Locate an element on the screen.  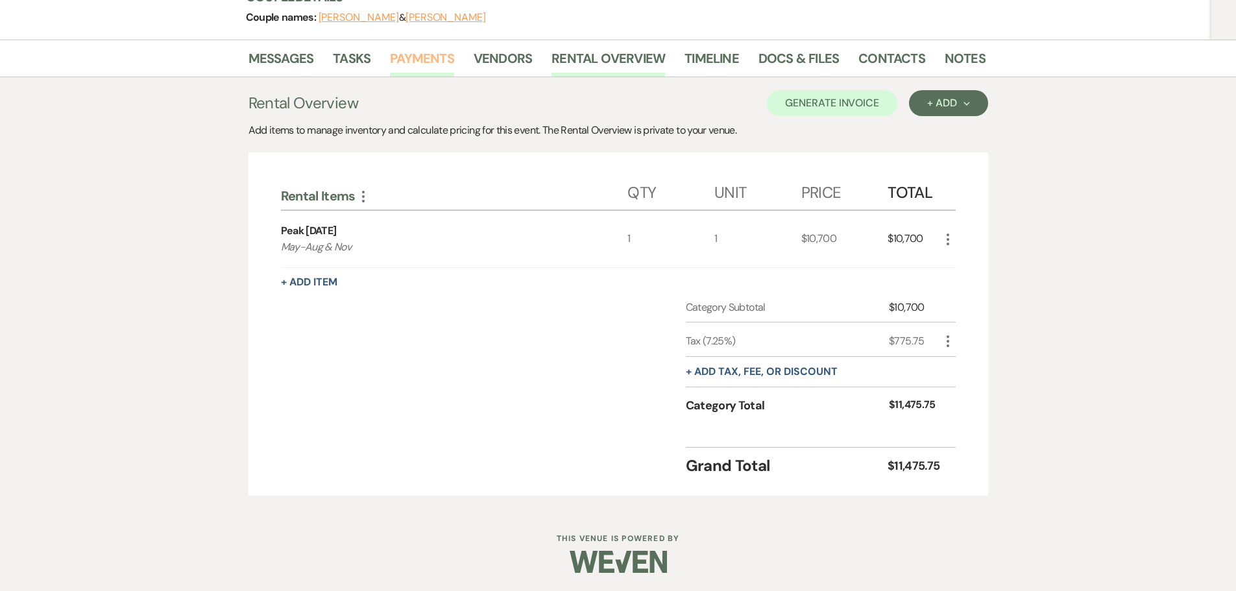
button: + Add Item is located at coordinates (309, 282).